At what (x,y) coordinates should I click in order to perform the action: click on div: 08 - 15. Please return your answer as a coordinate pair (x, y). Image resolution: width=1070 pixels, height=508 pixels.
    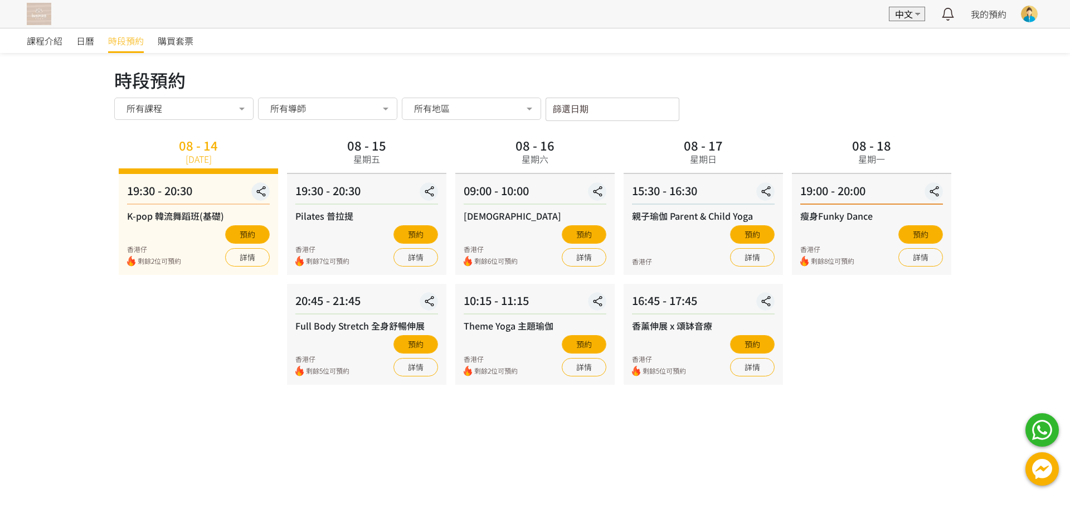
    Looking at the image, I should click on (367, 145).